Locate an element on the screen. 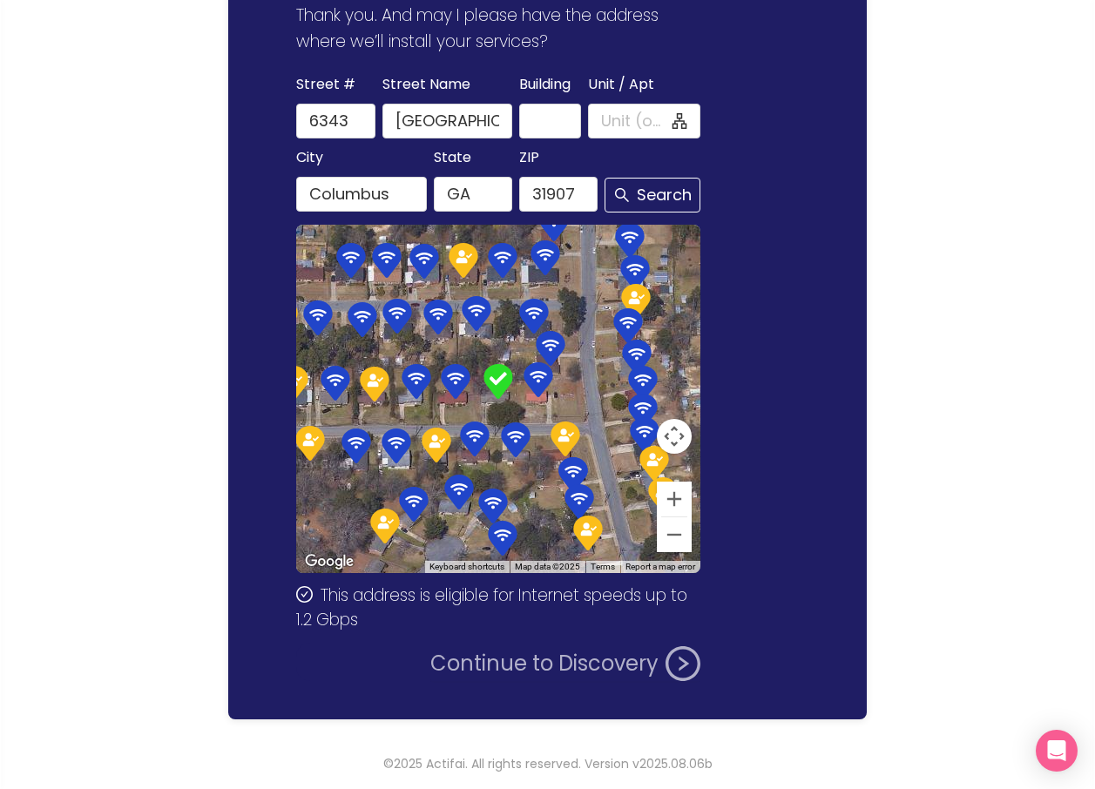 The width and height of the screenshot is (1095, 789). button: Zoom in is located at coordinates (674, 499).